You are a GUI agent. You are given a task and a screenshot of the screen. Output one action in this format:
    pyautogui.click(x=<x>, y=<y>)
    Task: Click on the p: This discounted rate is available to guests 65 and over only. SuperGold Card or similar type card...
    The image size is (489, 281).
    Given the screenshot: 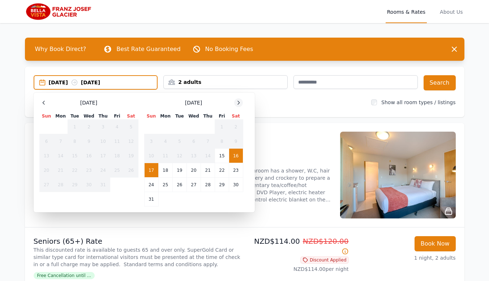 What is the action you would take?
    pyautogui.click(x=138, y=257)
    